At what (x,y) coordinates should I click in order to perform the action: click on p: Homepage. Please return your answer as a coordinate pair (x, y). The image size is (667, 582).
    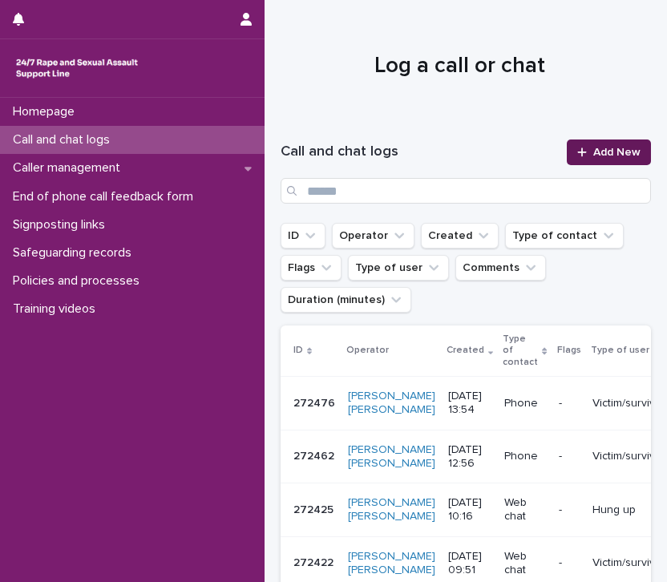
    Looking at the image, I should click on (47, 111).